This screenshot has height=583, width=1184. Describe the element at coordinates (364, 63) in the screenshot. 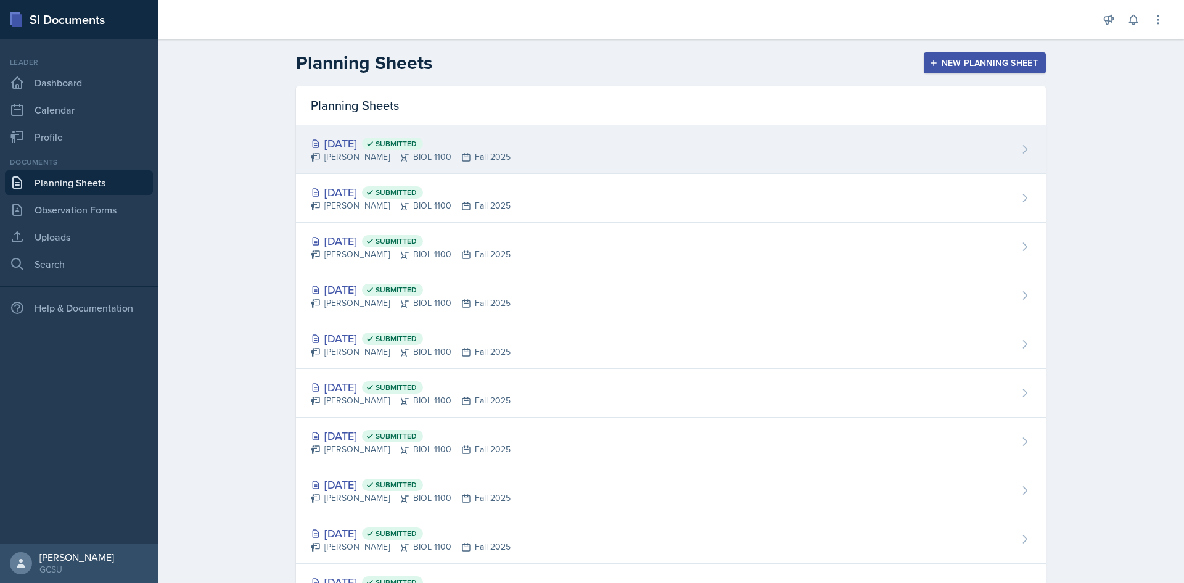

I see `h2: Planning Sheets` at that location.